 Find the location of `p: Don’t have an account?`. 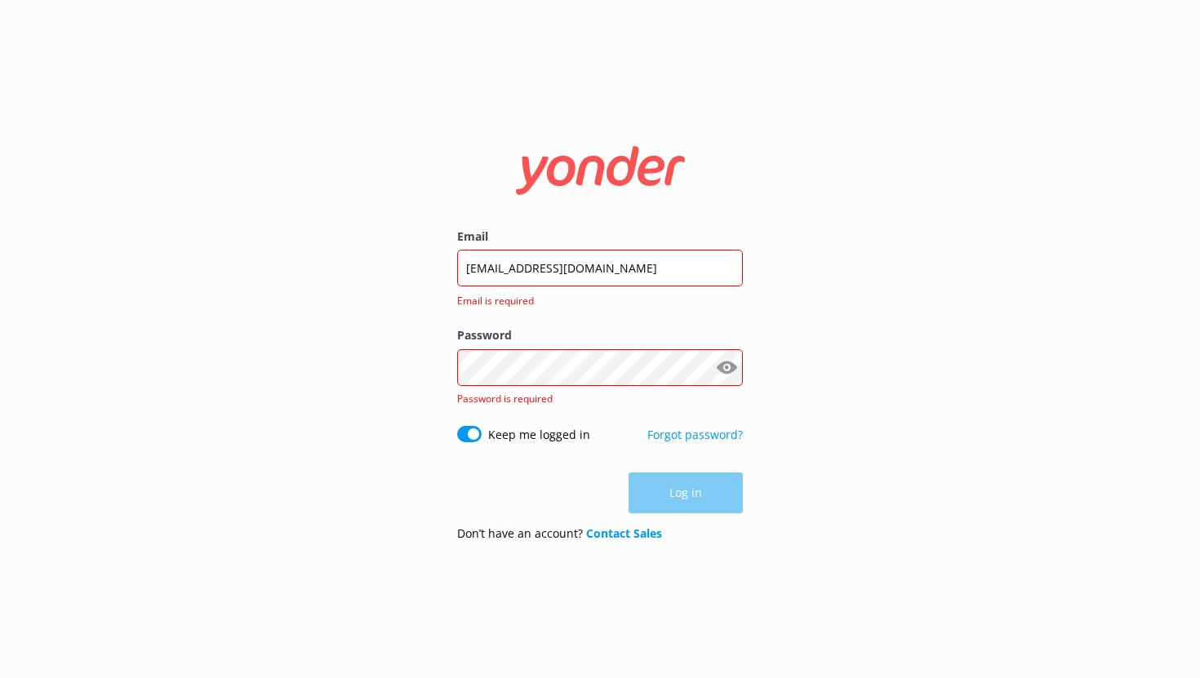

p: Don’t have an account? is located at coordinates (559, 534).